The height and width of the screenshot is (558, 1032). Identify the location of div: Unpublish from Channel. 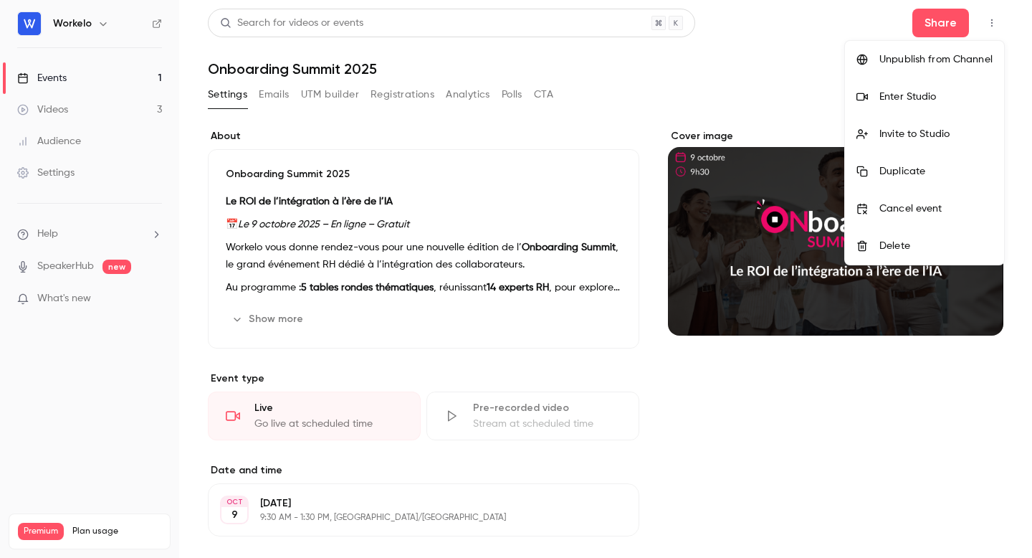
(936, 59).